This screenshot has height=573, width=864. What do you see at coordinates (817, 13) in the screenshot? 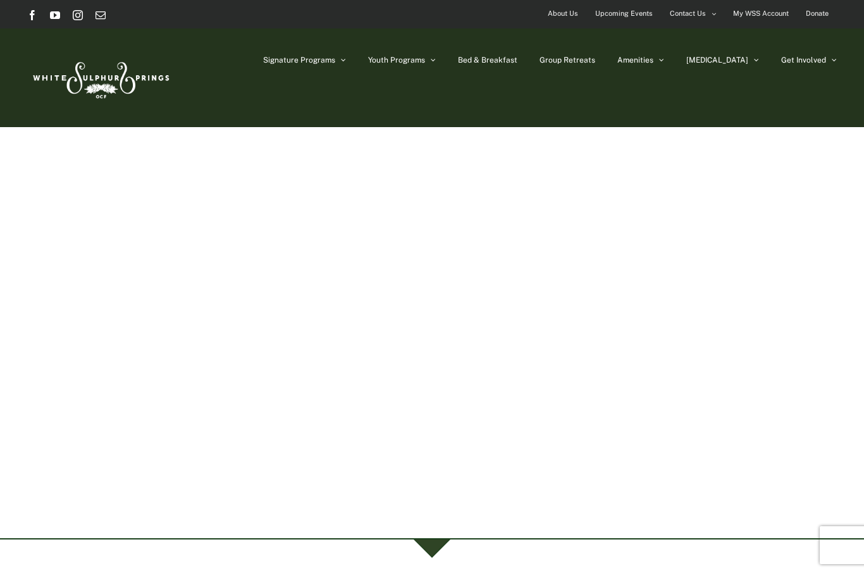
I see `span: Donate` at bounding box center [817, 13].